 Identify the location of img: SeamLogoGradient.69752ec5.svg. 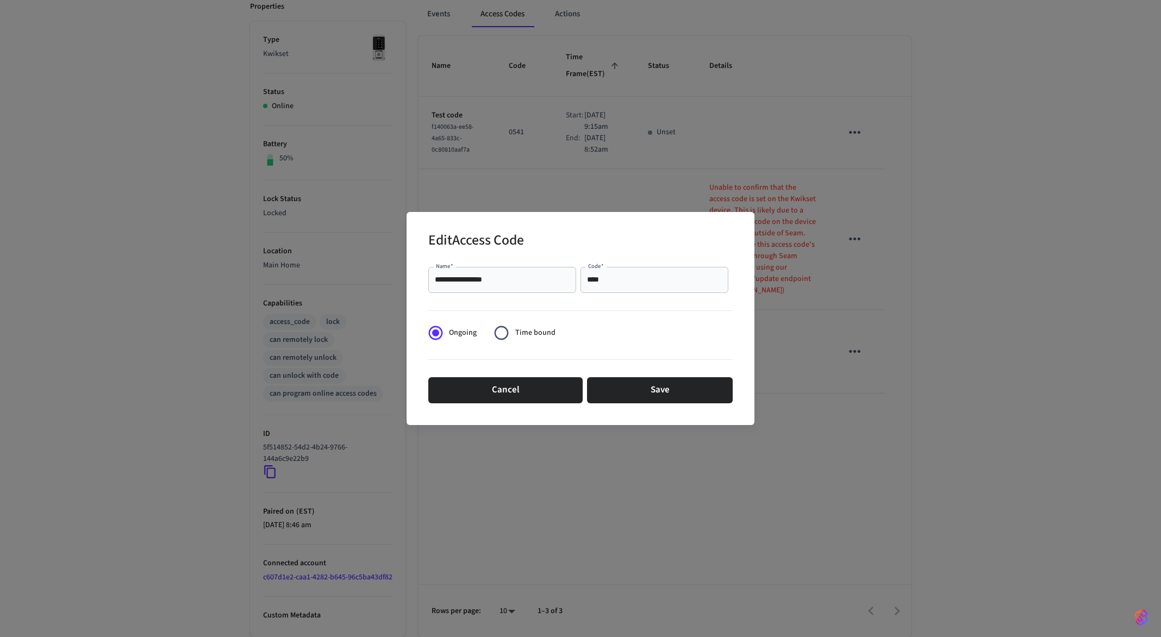
(1142, 618).